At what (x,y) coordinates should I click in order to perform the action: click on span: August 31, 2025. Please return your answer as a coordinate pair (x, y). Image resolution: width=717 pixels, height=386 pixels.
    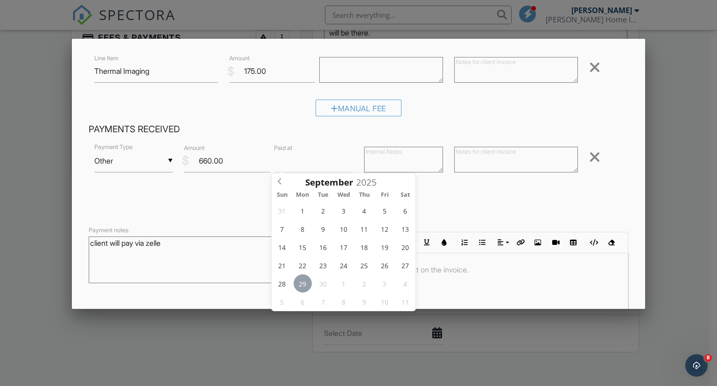
    Looking at the image, I should click on (282, 210).